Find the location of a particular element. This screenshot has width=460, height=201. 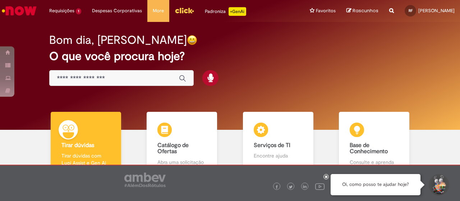

img: ServiceNow is located at coordinates (19, 11).